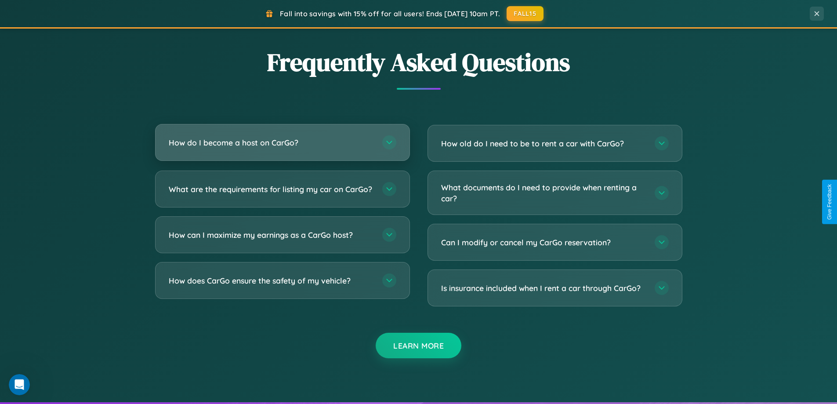 Image resolution: width=837 pixels, height=404 pixels. Describe the element at coordinates (544, 288) in the screenshot. I see `h3: Is insurance included when I rent a car through CarGo?` at that location.